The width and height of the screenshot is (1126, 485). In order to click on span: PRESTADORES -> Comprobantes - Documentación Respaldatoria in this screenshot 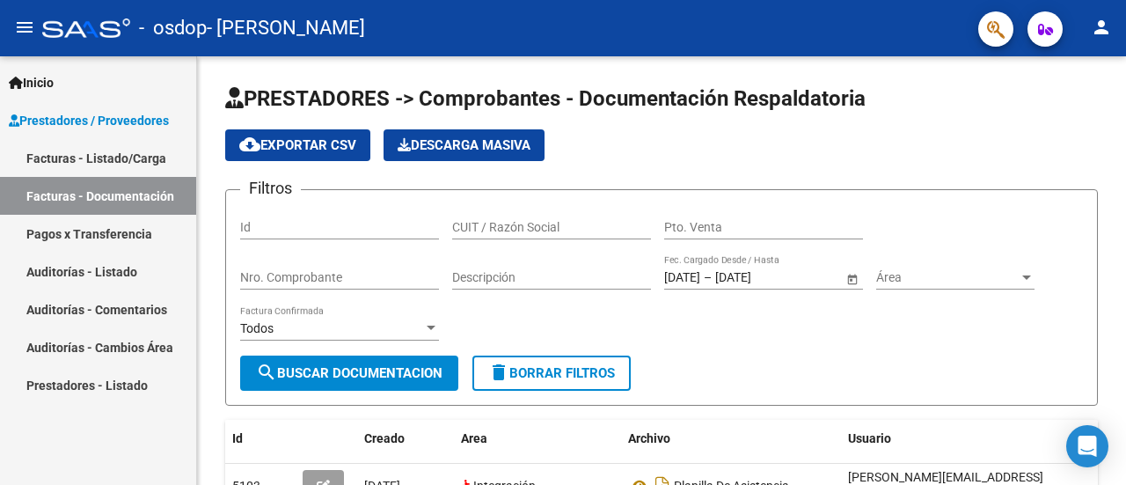, I will do `click(546, 99)`.